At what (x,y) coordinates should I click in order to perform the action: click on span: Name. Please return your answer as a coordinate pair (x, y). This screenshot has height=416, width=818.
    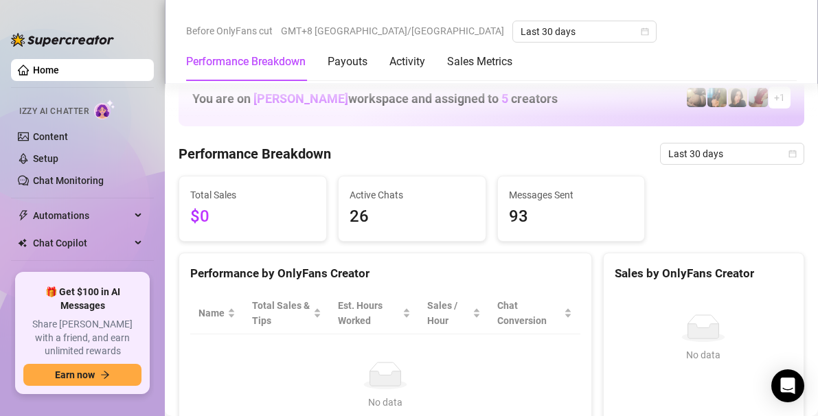
    Looking at the image, I should click on (212, 313).